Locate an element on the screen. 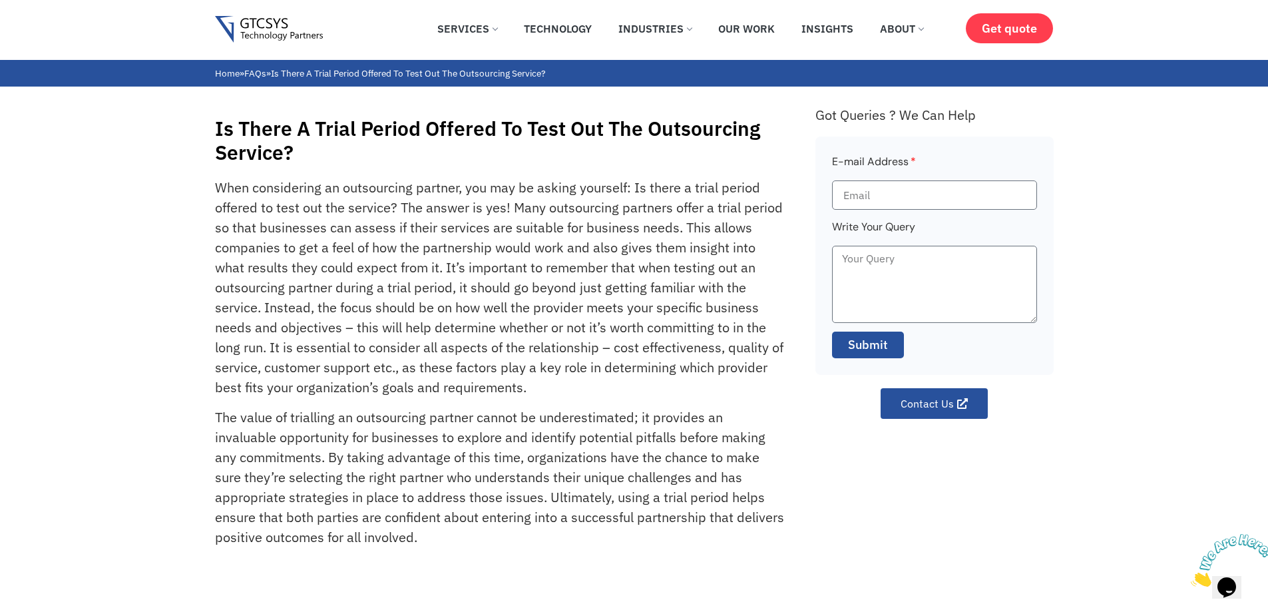  a: Home is located at coordinates (227, 73).